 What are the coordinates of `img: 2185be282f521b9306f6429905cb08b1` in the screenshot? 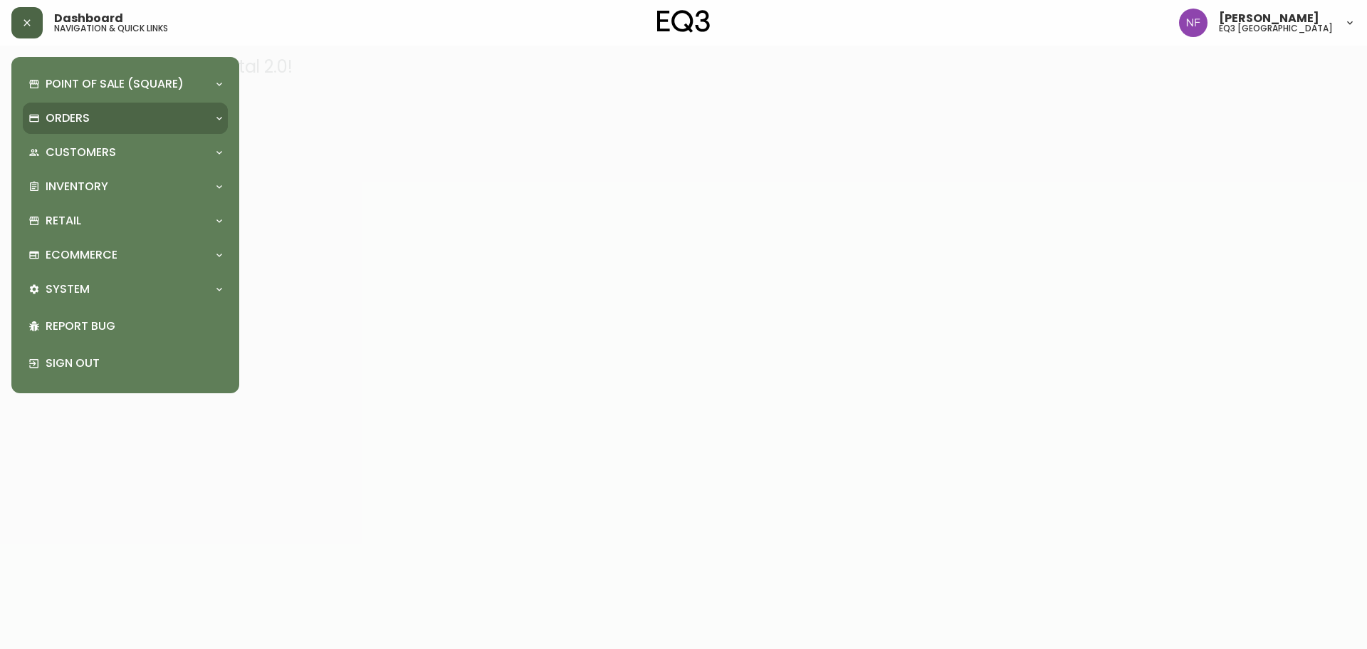 It's located at (1194, 23).